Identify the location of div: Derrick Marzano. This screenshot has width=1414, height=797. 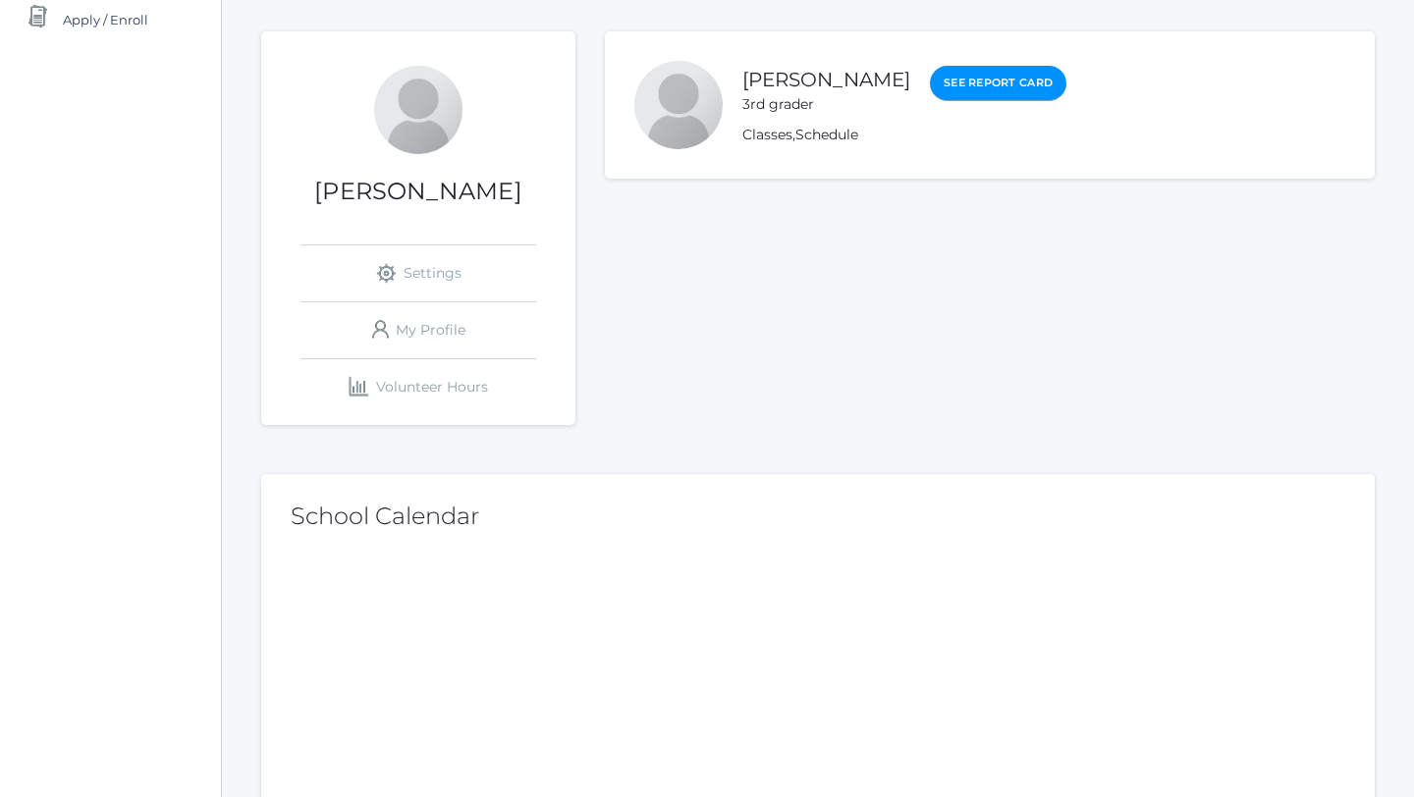
(418, 110).